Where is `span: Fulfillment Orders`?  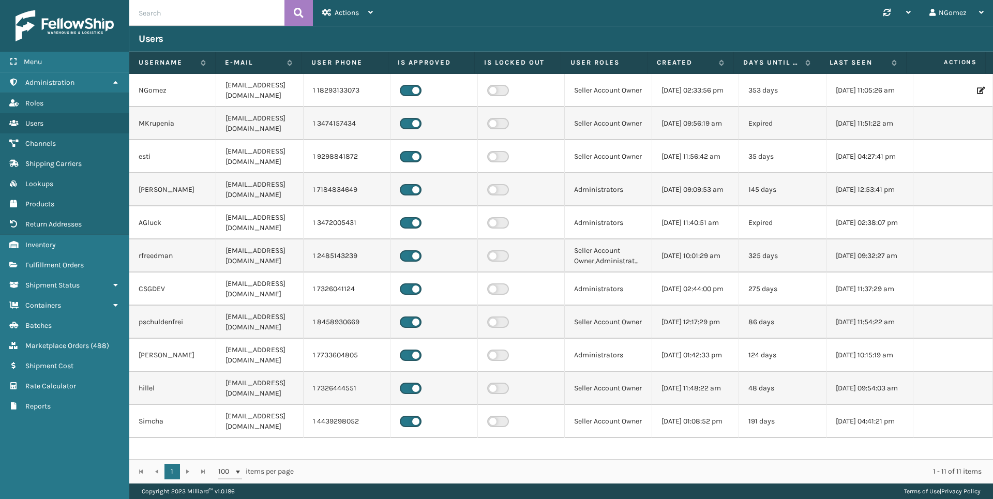
span: Fulfillment Orders is located at coordinates (54, 265).